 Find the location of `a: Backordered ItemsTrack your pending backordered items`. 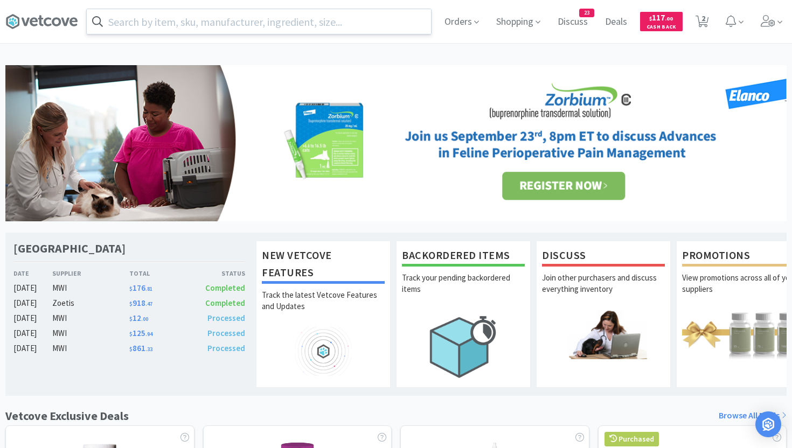

a: Backordered ItemsTrack your pending backordered items is located at coordinates (463, 314).